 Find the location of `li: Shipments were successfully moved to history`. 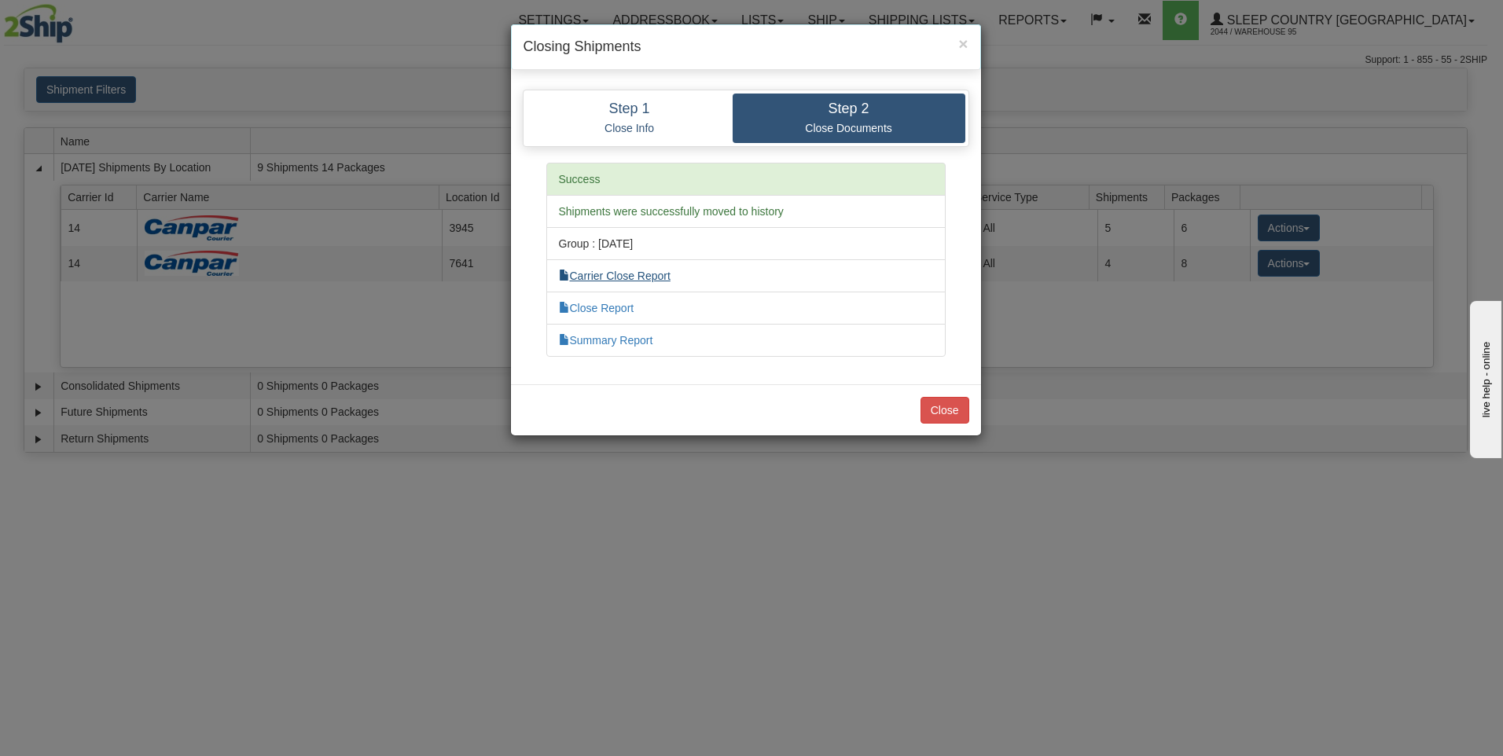

li: Shipments were successfully moved to history is located at coordinates (746, 212).